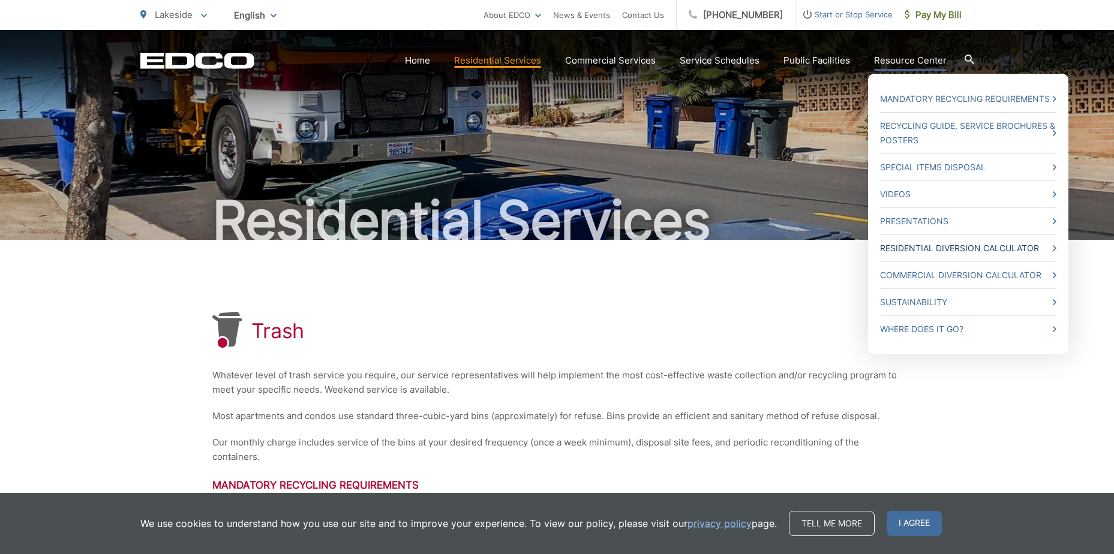 This screenshot has width=1114, height=554. I want to click on h2: Residential Services, so click(557, 221).